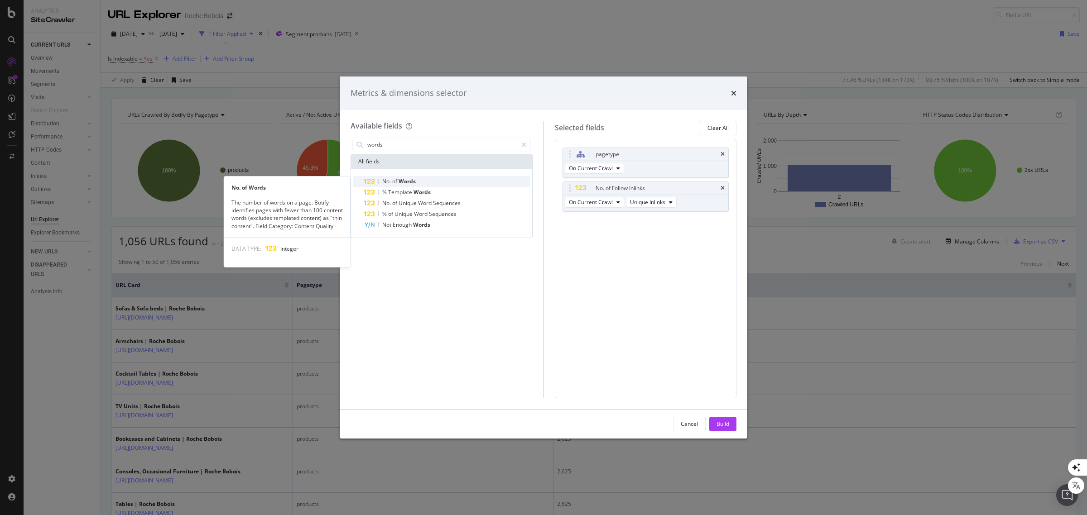 Image resolution: width=1087 pixels, height=515 pixels. What do you see at coordinates (607, 154) in the screenshot?
I see `div: pagetype` at bounding box center [607, 154].